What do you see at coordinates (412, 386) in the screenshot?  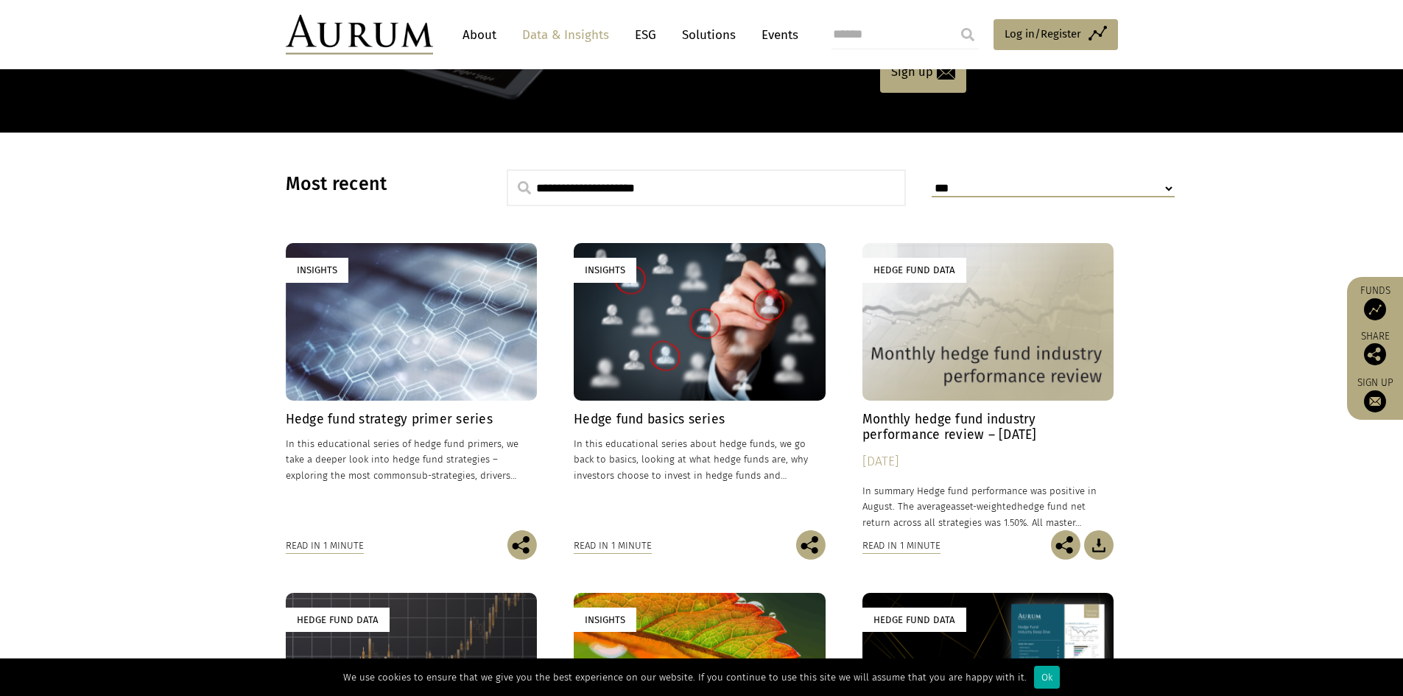 I see `a: Insights Hedge fund strategy primer series In this educational series of hedge fund primers, we t...` at bounding box center [412, 386].